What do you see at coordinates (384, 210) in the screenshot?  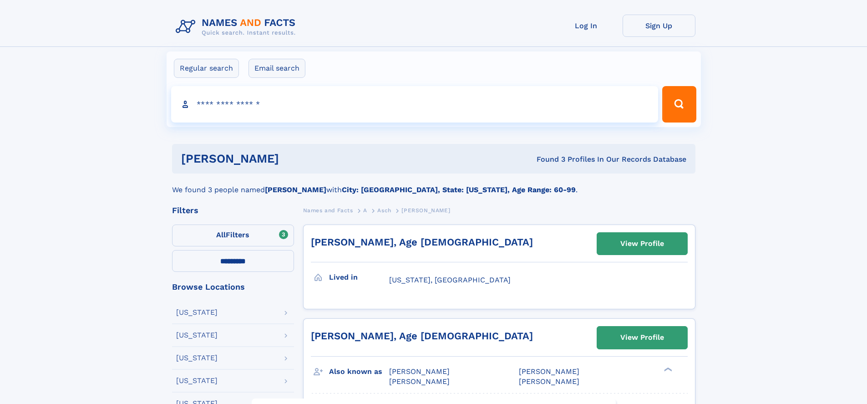 I see `span: Asch` at bounding box center [384, 210].